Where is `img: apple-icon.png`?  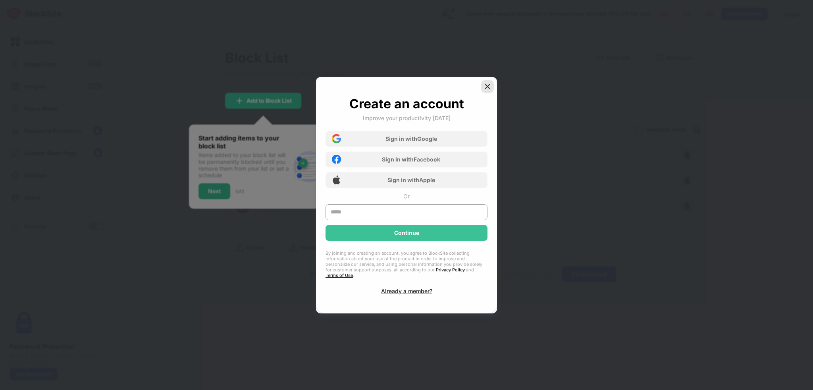
img: apple-icon.png is located at coordinates (336, 180).